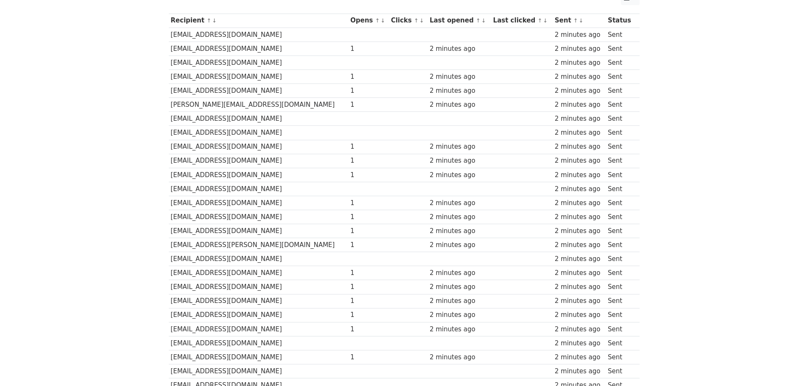  What do you see at coordinates (459, 20) in the screenshot?
I see `th: Last opened` at bounding box center [459, 20].